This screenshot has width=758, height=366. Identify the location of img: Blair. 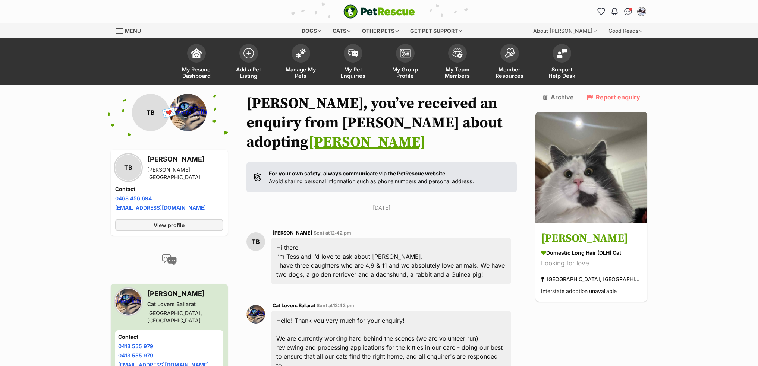
(591, 168).